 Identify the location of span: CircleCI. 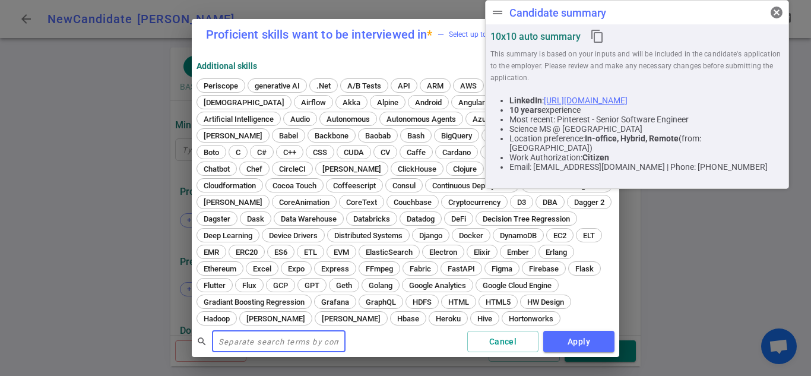
(292, 169).